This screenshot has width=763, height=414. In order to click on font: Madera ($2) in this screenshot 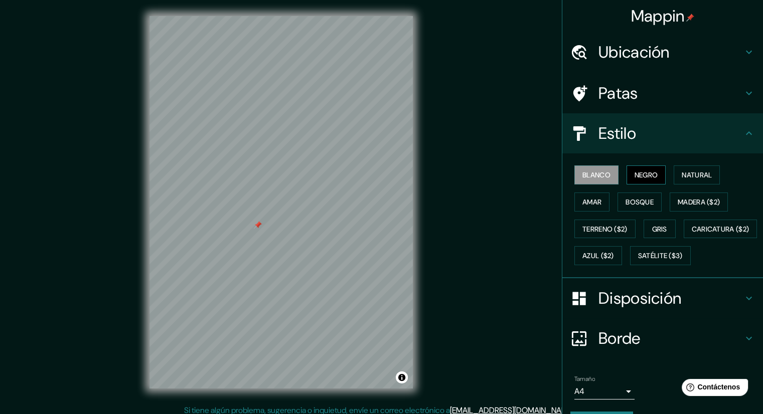, I will do `click(699, 202)`.